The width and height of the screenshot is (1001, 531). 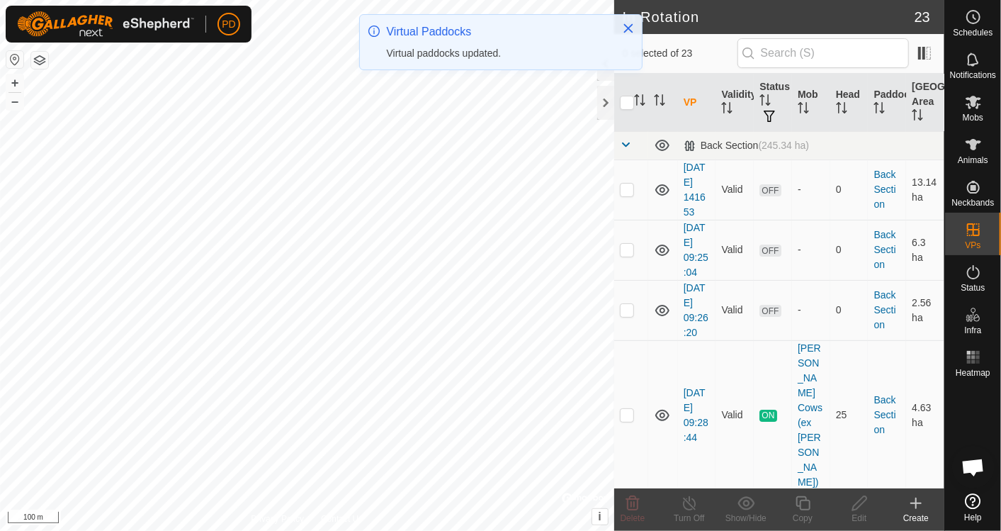 I want to click on span: Notifications, so click(x=973, y=75).